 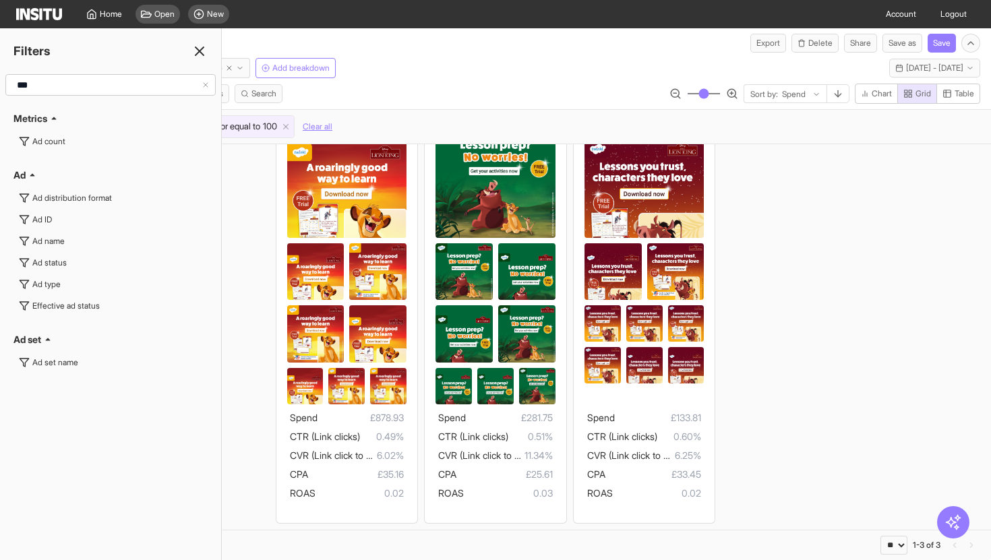 I want to click on span: 0.03, so click(x=507, y=493).